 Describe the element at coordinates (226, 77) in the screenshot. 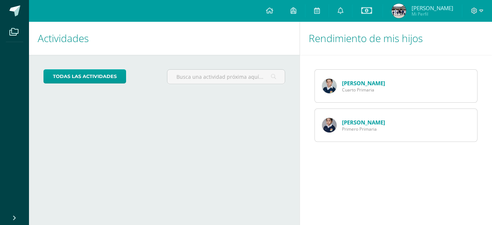

I see `input: Busca una actividad próxima aquí...` at that location.